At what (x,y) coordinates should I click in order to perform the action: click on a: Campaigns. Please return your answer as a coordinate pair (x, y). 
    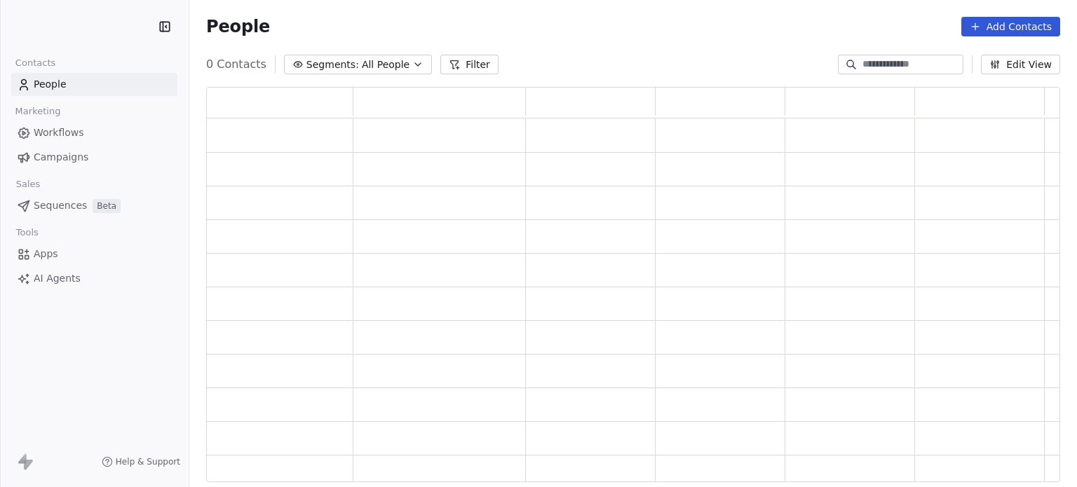
    Looking at the image, I should click on (94, 157).